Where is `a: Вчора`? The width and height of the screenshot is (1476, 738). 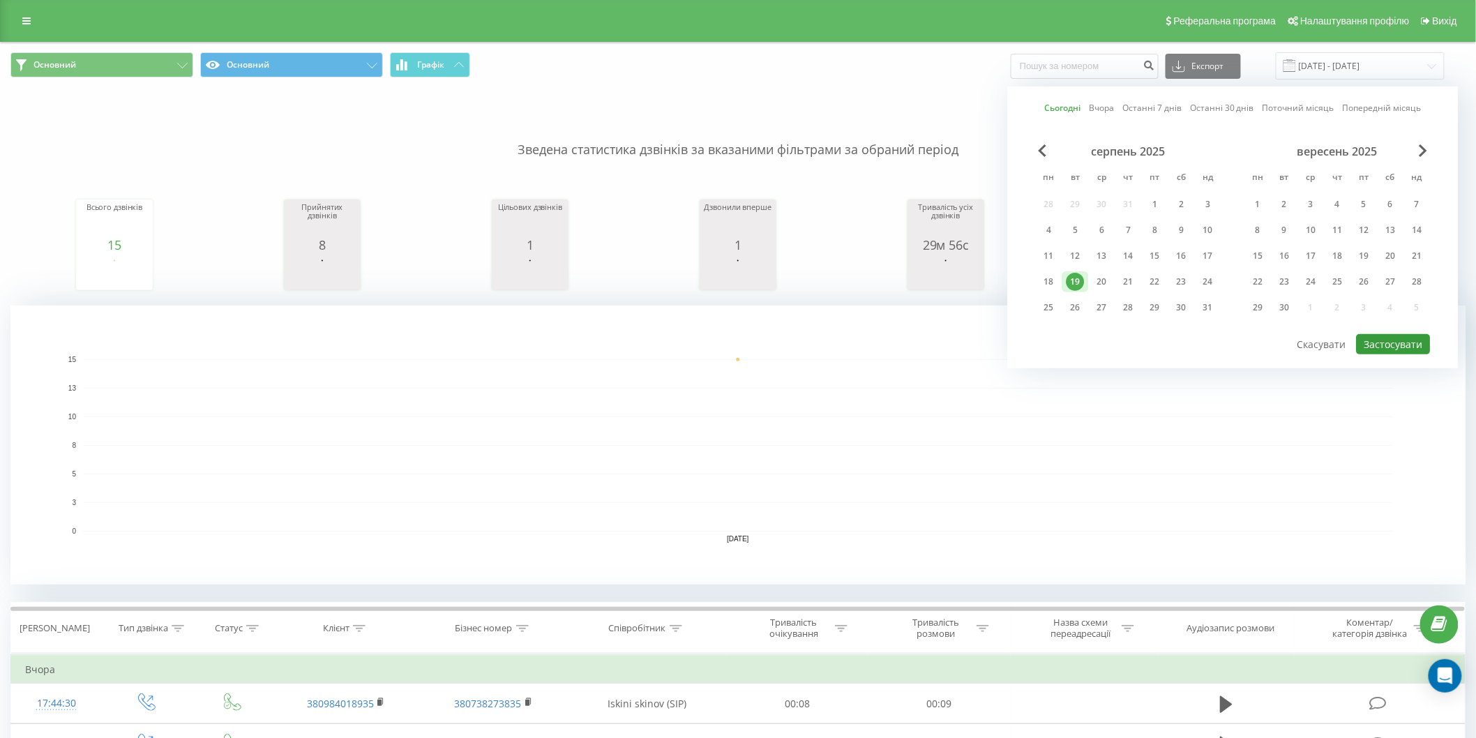 a: Вчора is located at coordinates (1101, 107).